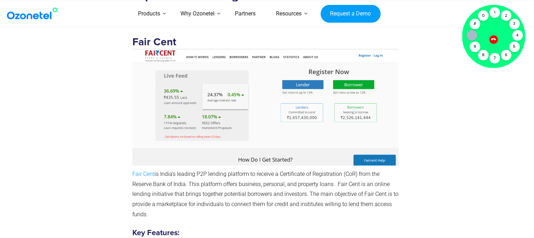 This screenshot has width=534, height=238. I want to click on div: 2, so click(506, 16).